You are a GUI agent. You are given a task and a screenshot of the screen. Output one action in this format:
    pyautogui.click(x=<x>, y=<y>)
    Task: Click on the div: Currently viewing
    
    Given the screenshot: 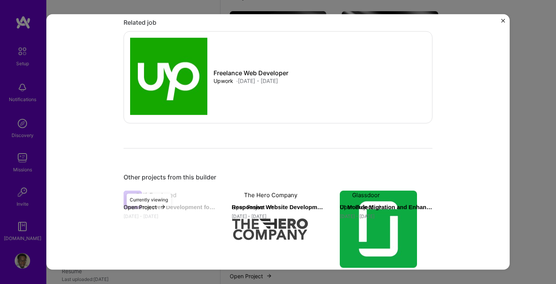 What is the action you would take?
    pyautogui.click(x=149, y=200)
    